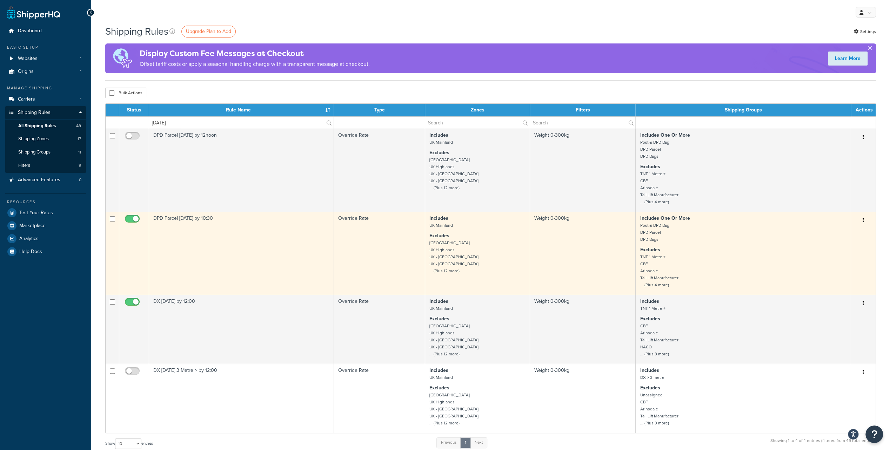 This screenshot has width=890, height=450. What do you see at coordinates (46, 99) in the screenshot?
I see `li: Carriers` at bounding box center [46, 99].